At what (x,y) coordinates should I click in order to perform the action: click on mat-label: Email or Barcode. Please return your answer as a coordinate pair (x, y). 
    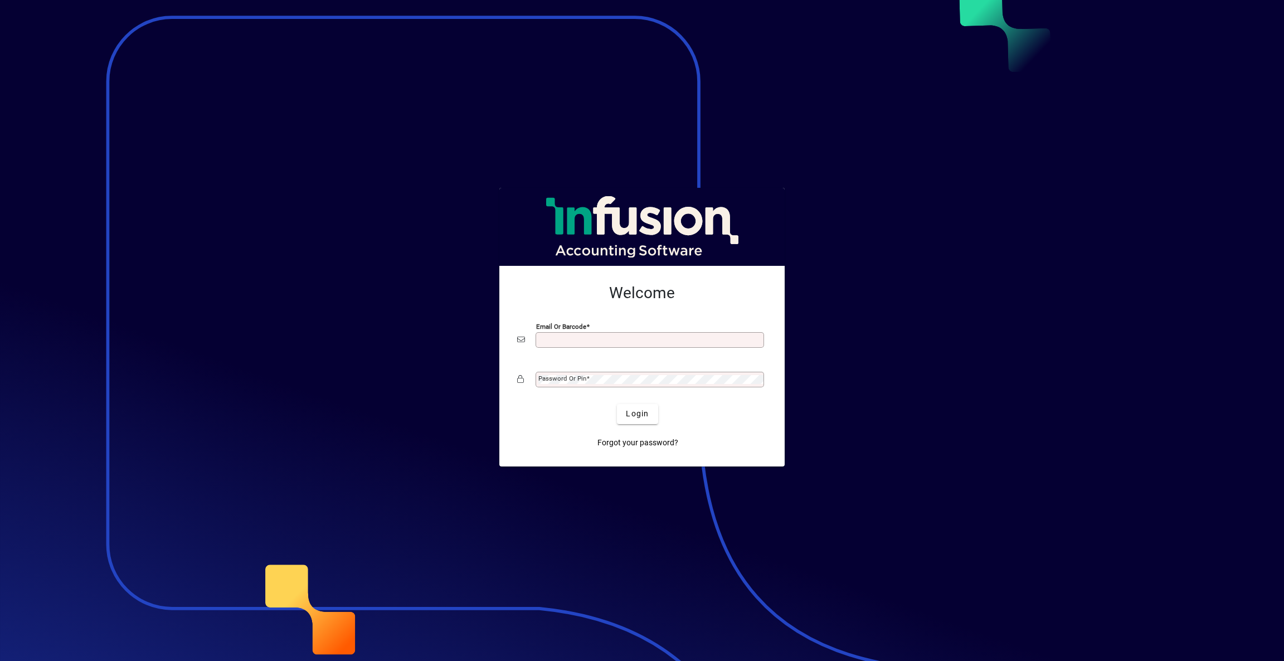
    Looking at the image, I should click on (561, 326).